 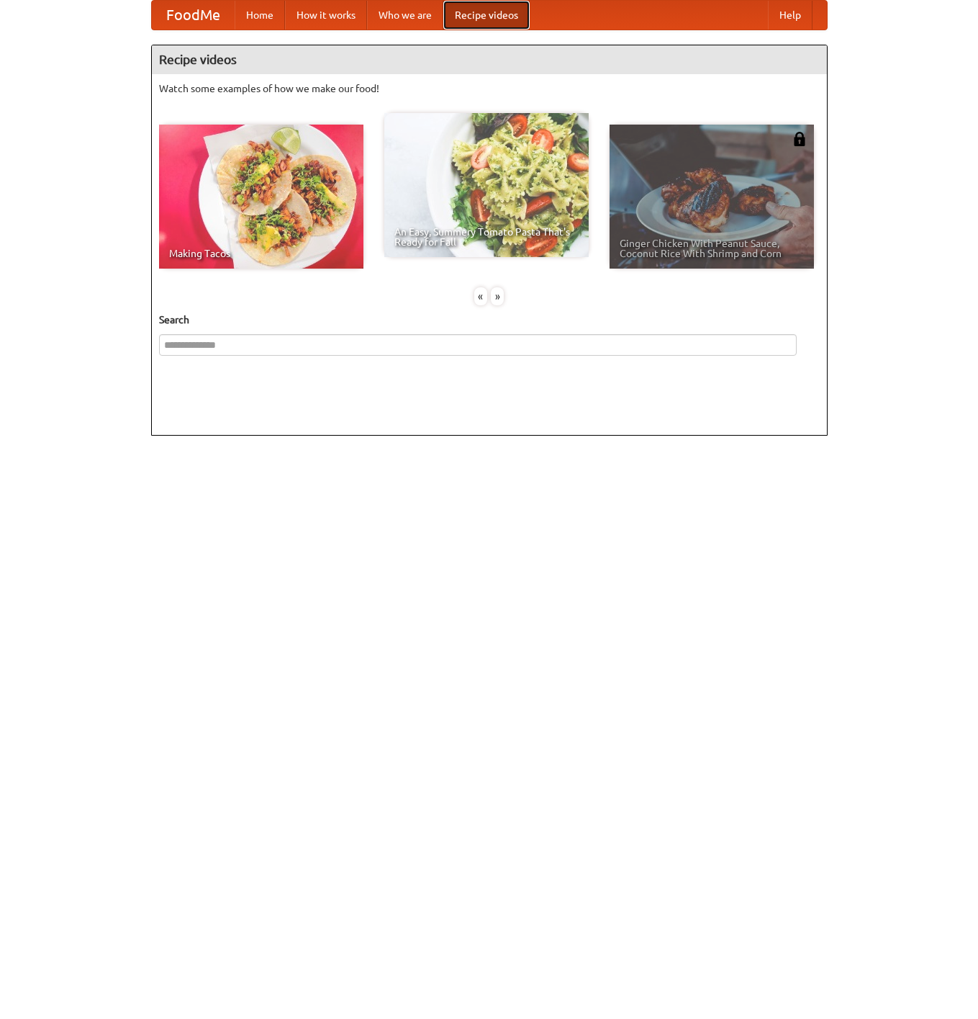 I want to click on a: Making Tacos, so click(x=261, y=197).